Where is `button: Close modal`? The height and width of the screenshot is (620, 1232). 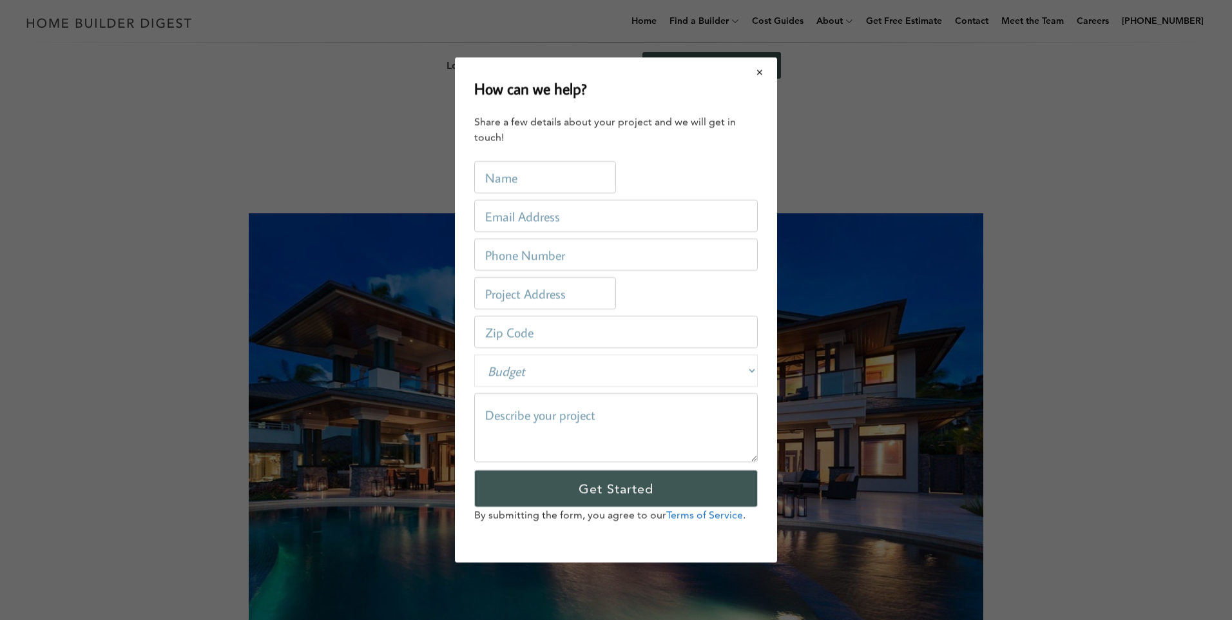
button: Close modal is located at coordinates (759, 72).